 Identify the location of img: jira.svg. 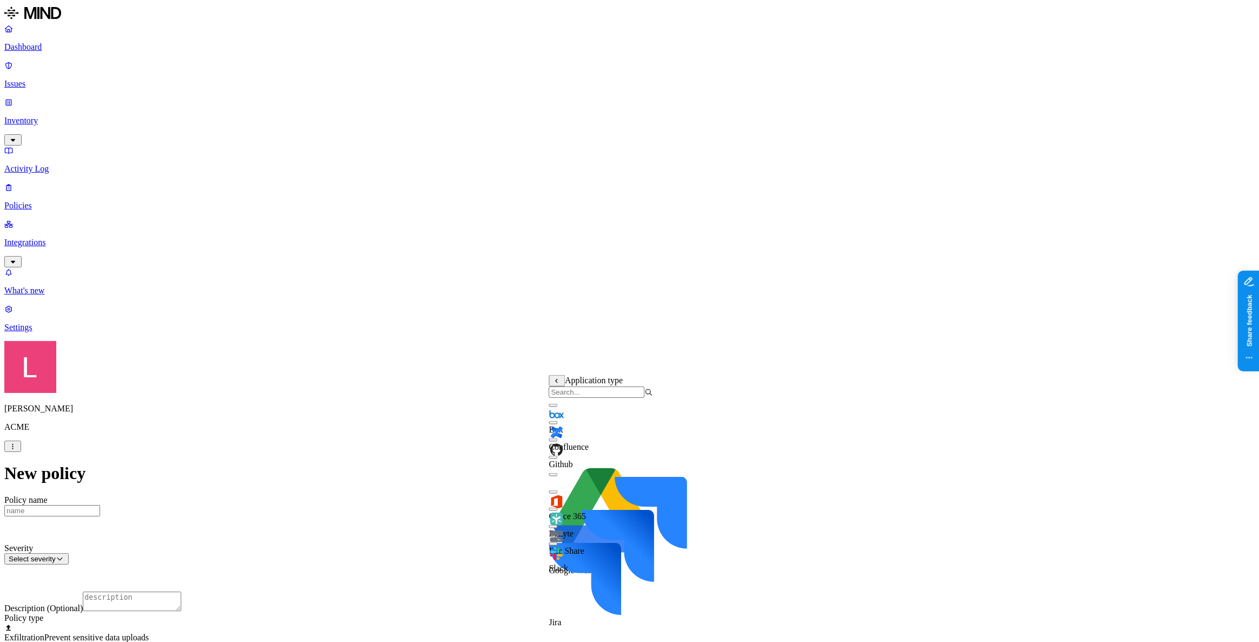
(619, 546).